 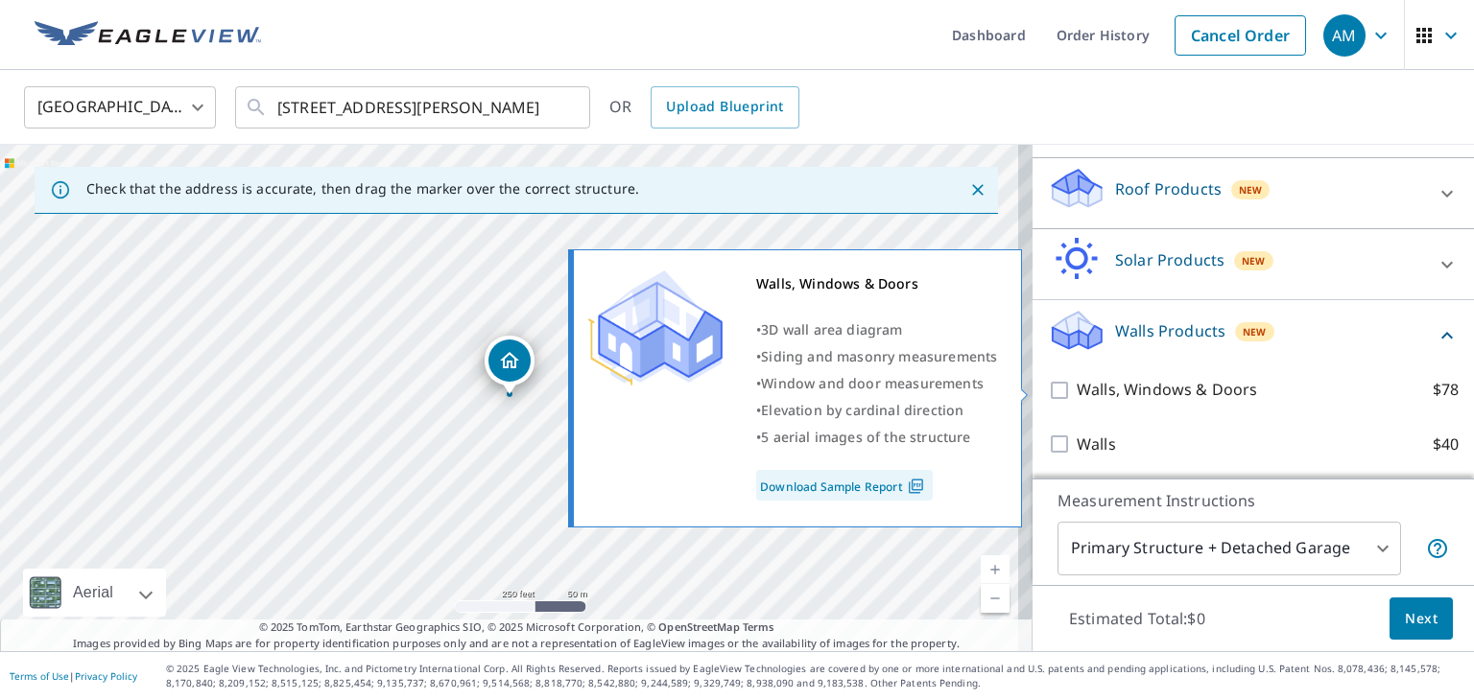 I want to click on a: Privacy Policy, so click(x=106, y=676).